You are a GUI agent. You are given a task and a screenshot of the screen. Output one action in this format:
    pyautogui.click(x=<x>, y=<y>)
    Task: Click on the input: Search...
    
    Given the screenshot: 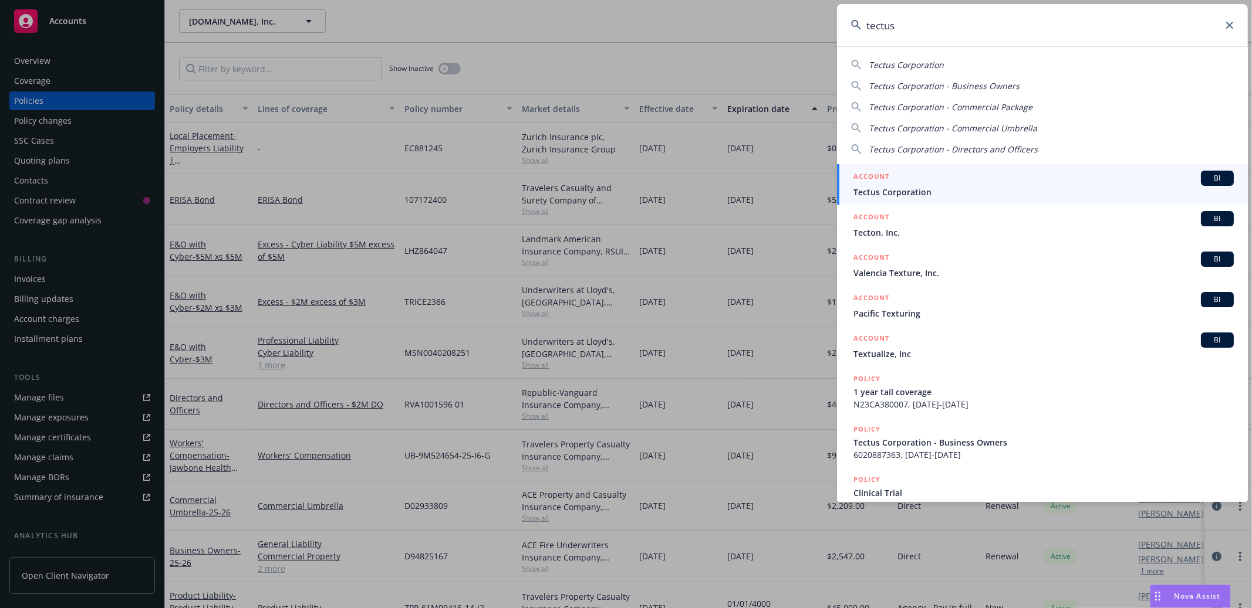 What is the action you would take?
    pyautogui.click(x=1042, y=25)
    